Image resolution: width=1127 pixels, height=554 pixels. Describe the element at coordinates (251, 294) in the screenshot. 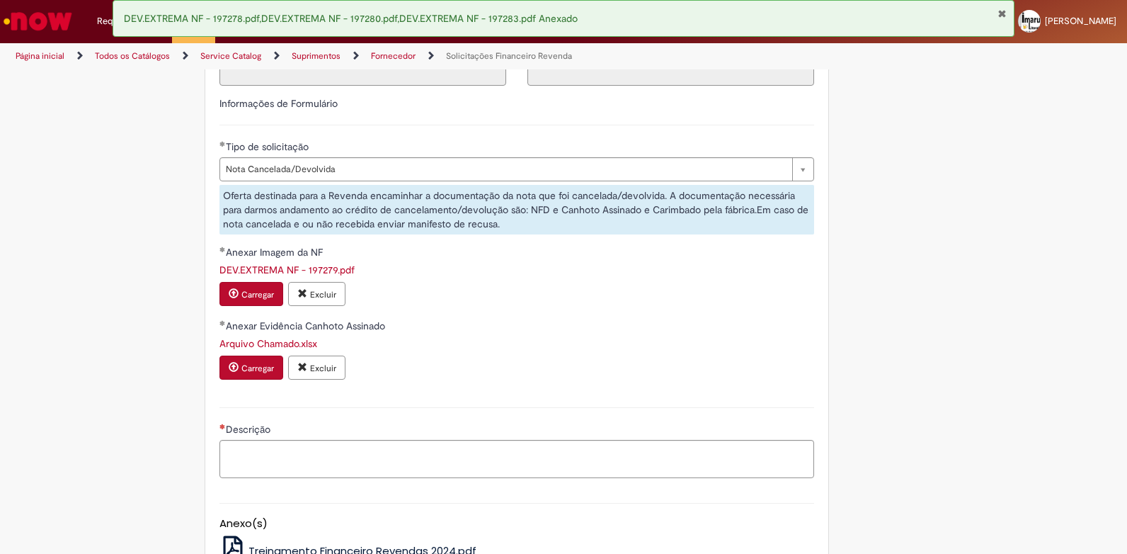

I see `button: Carregar anexo de Anexar Imagem da NF Required` at that location.